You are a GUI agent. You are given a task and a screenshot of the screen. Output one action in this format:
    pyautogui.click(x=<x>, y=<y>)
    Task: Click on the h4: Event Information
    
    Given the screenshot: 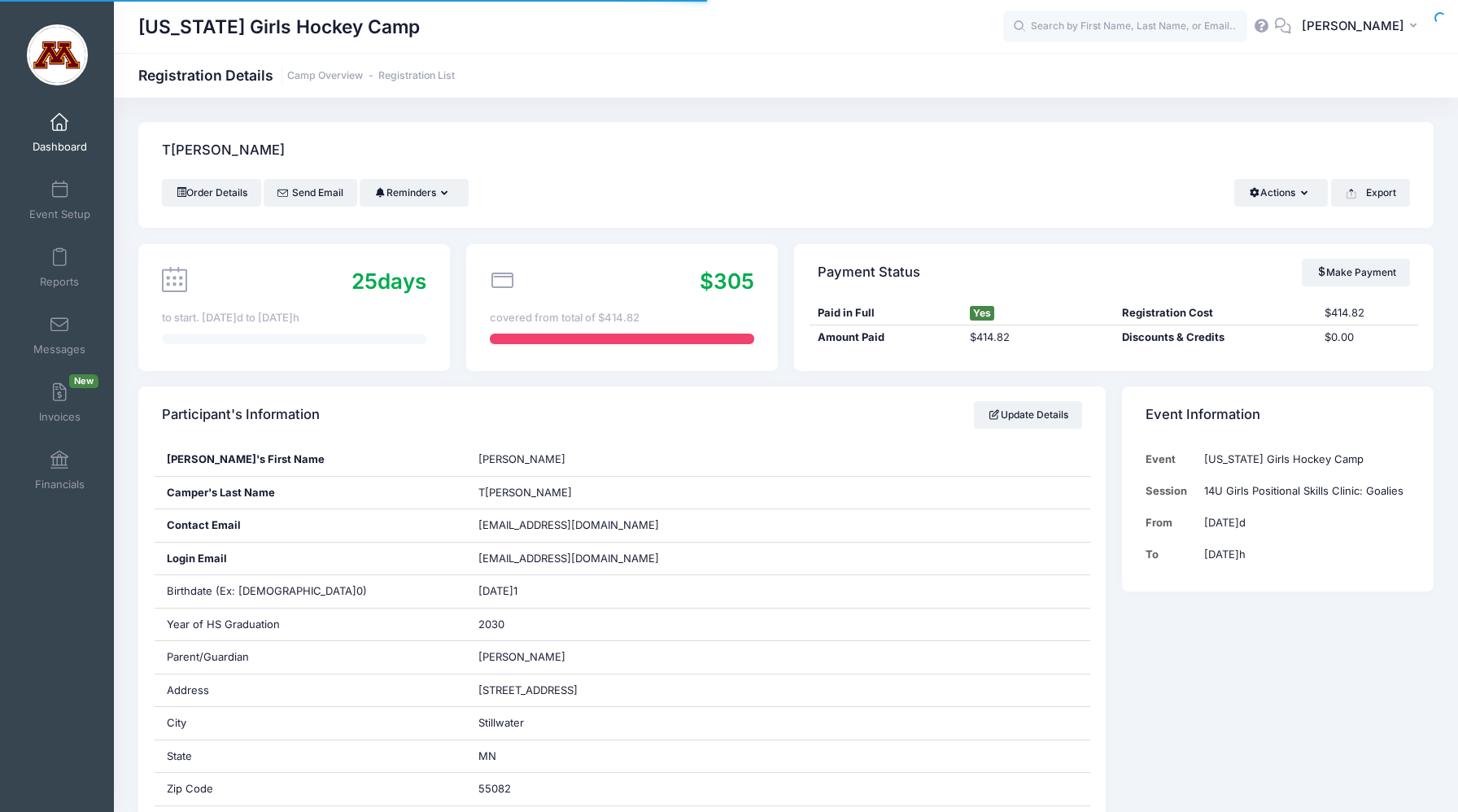 What is the action you would take?
    pyautogui.click(x=1202, y=415)
    